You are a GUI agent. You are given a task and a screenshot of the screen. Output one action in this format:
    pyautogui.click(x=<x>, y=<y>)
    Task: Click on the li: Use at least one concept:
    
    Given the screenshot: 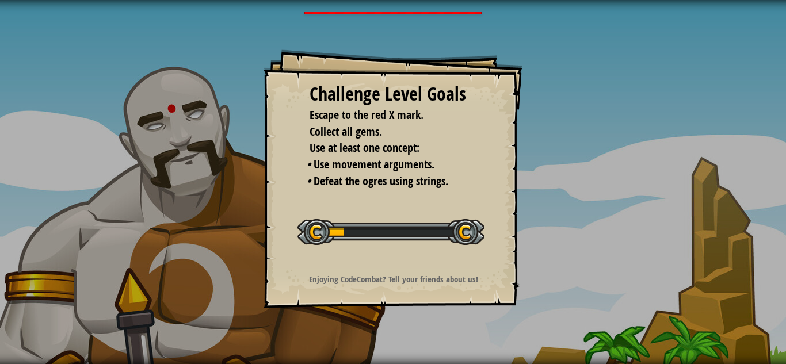 What is the action you would take?
    pyautogui.click(x=384, y=148)
    